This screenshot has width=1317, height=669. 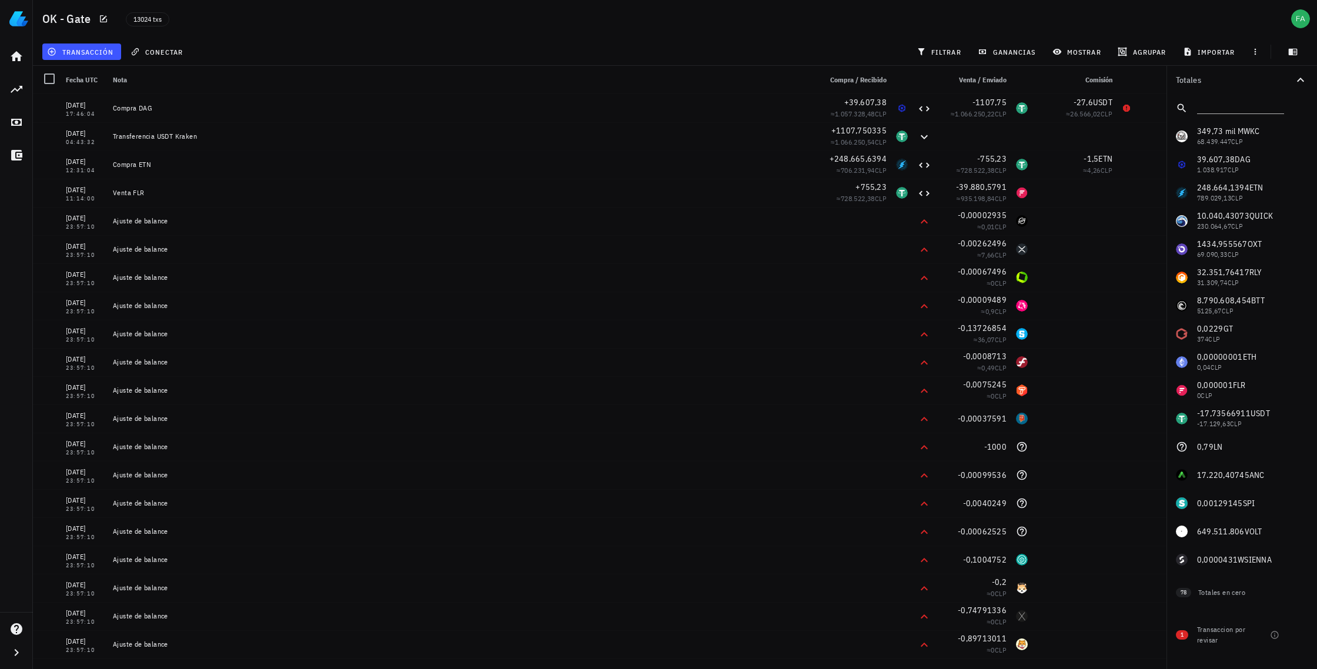 What do you see at coordinates (854, 80) in the screenshot?
I see `div: Compra / Recibido` at bounding box center [854, 80].